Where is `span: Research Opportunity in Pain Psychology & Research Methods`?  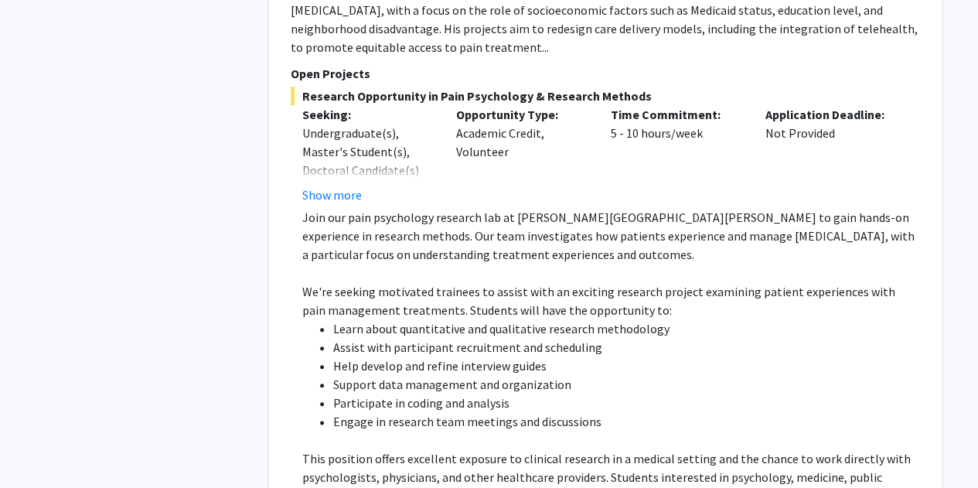
span: Research Opportunity in Pain Psychology & Research Methods is located at coordinates (605, 96).